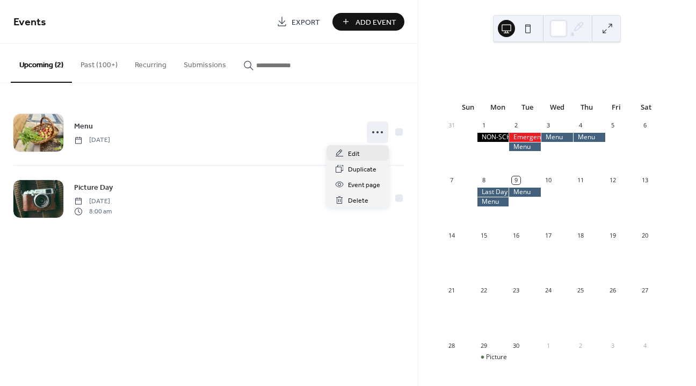 This screenshot has width=696, height=386. What do you see at coordinates (580, 235) in the screenshot?
I see `div: 18` at bounding box center [580, 235].